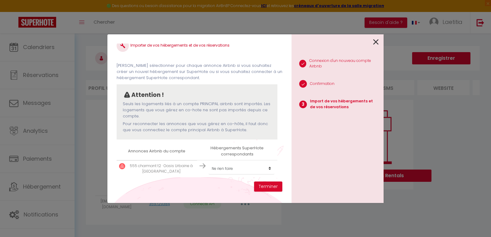  What do you see at coordinates (147, 95) in the screenshot?
I see `p: Attention !` at bounding box center [147, 95].